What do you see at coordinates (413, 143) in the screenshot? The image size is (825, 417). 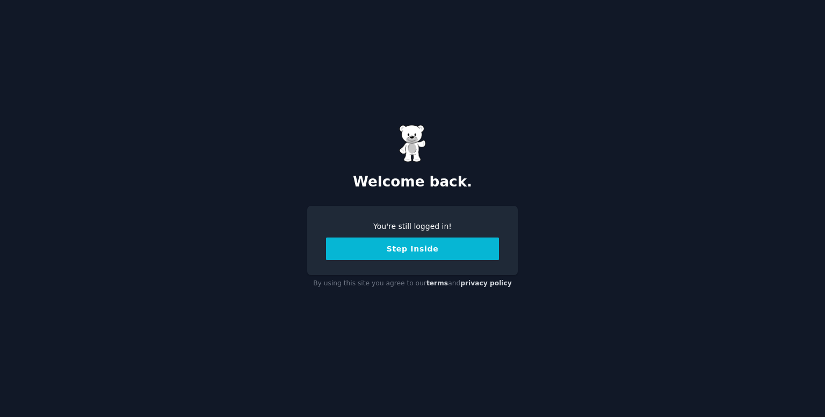 I see `img: Gummy Bear` at bounding box center [413, 143].